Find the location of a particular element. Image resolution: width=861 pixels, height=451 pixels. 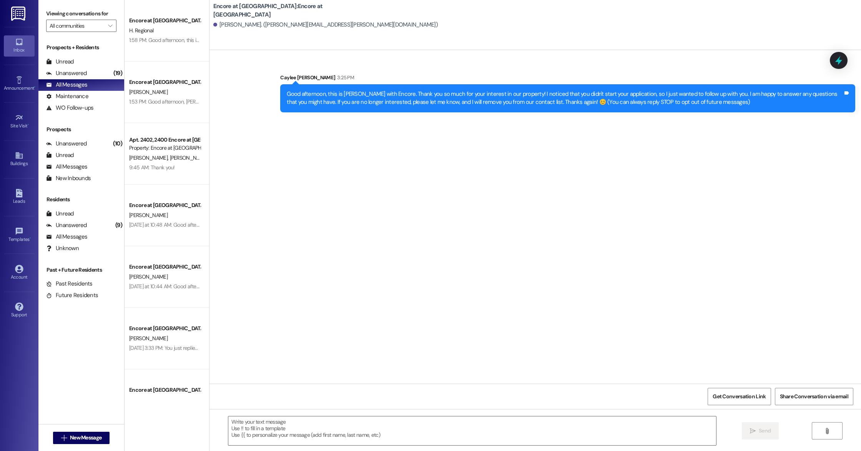

a: Templates • is located at coordinates (19, 235).